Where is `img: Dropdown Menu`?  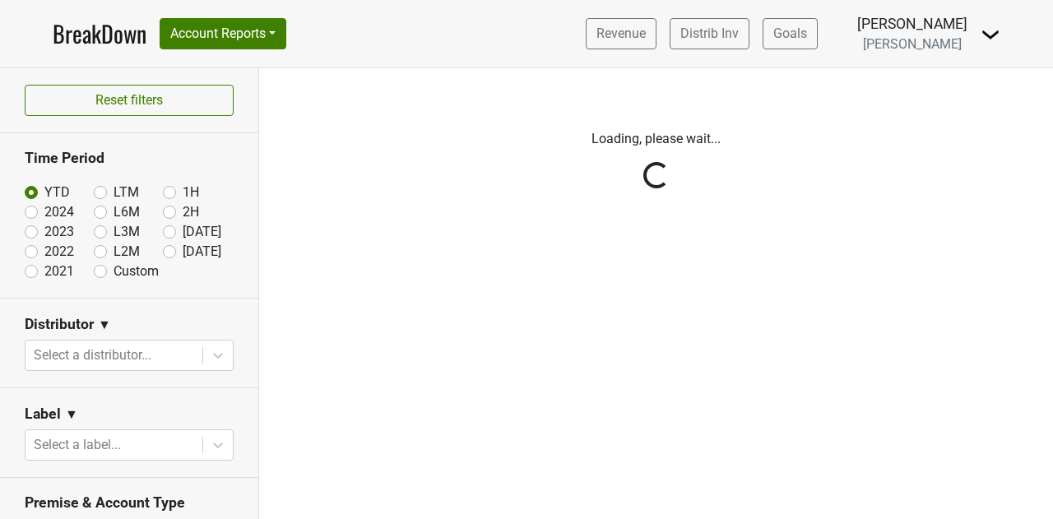
img: Dropdown Menu is located at coordinates (990, 35).